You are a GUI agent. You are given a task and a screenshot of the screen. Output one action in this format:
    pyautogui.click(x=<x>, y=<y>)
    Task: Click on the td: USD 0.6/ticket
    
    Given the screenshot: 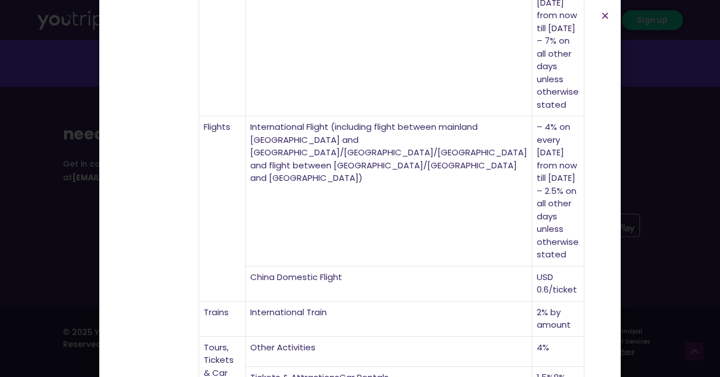 What is the action you would take?
    pyautogui.click(x=558, y=284)
    